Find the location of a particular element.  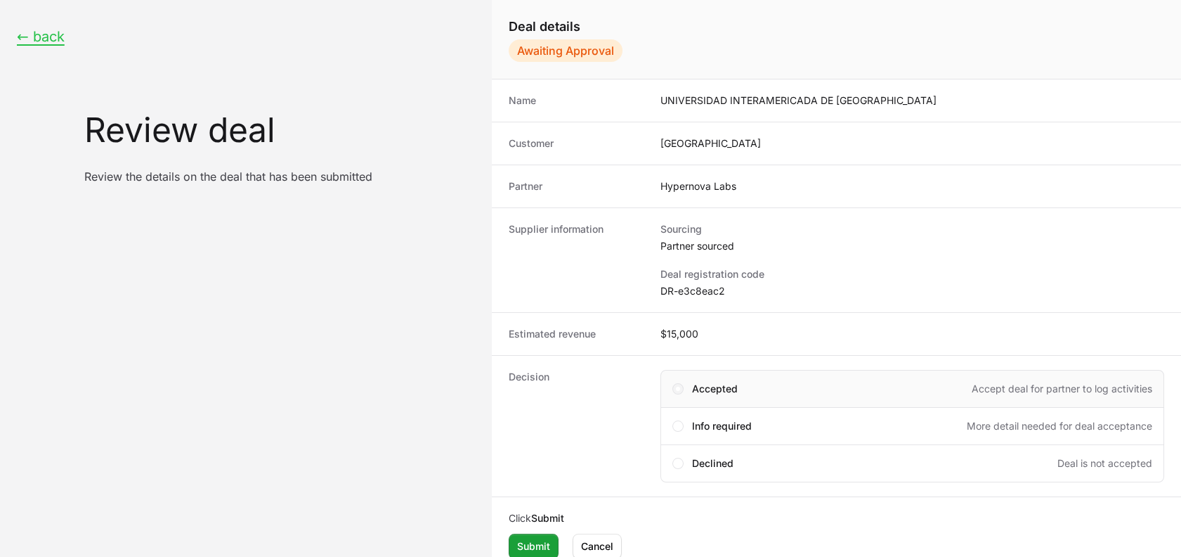

span: Submit is located at coordinates (533, 546).